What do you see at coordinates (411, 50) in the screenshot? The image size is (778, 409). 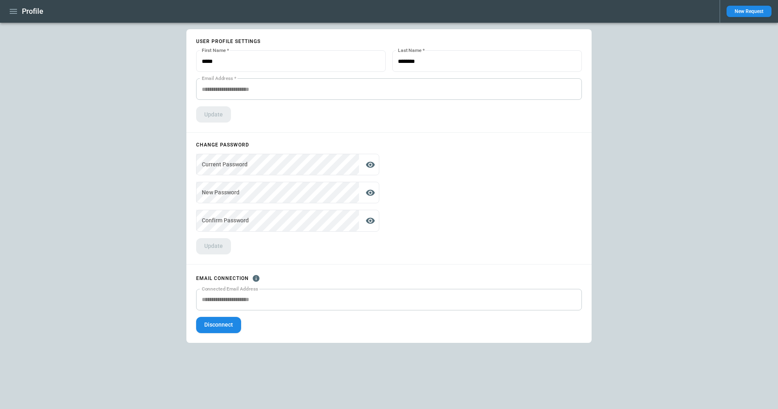 I see `label: Last Name` at bounding box center [411, 50].